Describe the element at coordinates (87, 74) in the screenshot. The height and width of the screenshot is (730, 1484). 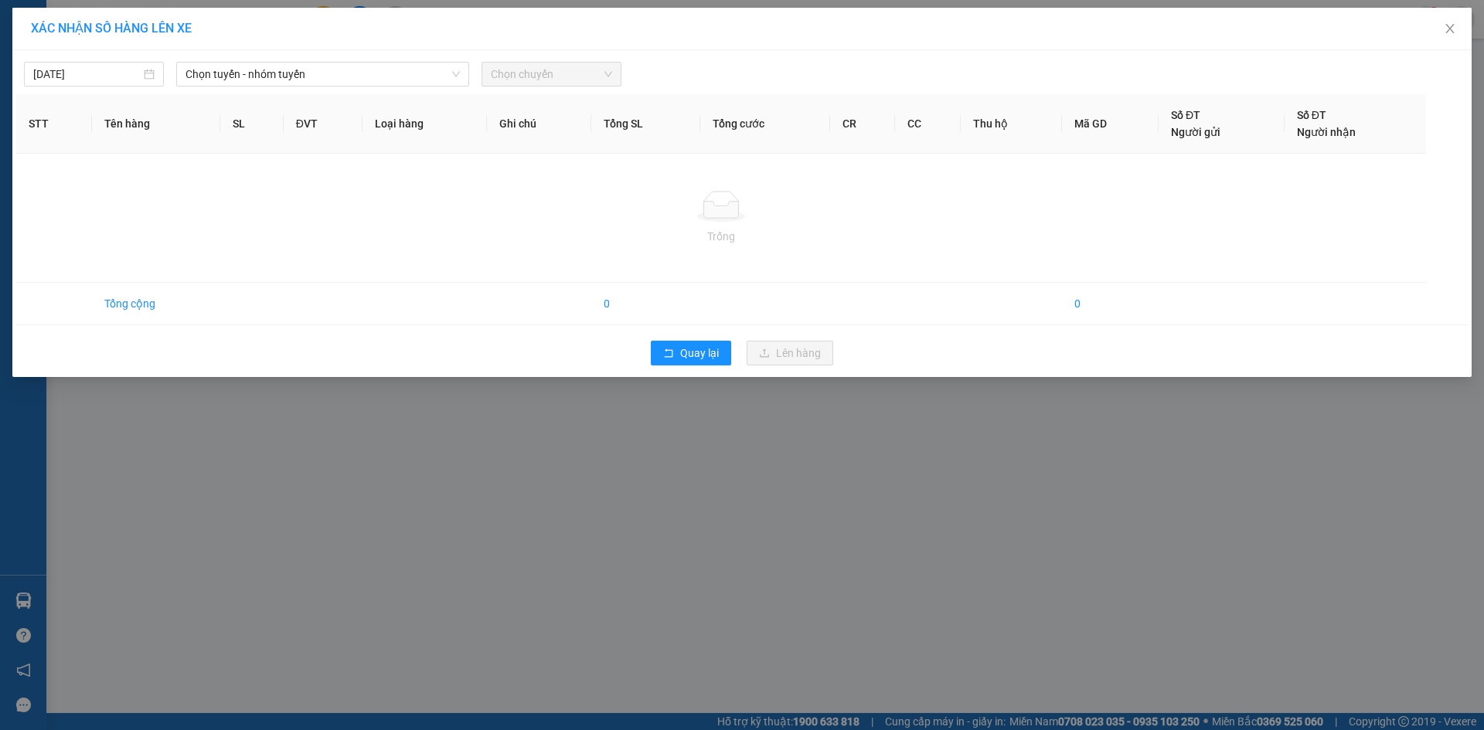
I see `input: 11/09/2025` at that location.